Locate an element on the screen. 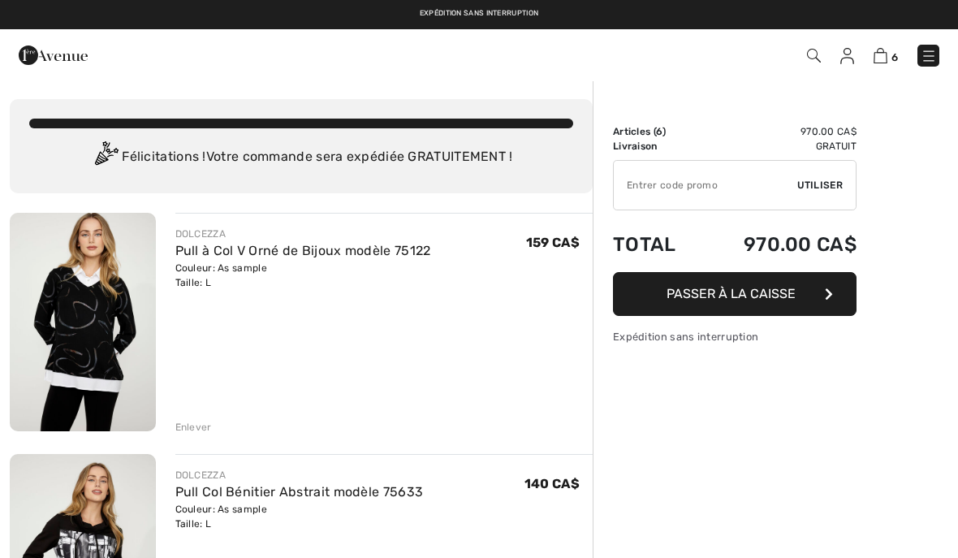 This screenshot has width=958, height=558. button: Passer à la caisse is located at coordinates (735, 294).